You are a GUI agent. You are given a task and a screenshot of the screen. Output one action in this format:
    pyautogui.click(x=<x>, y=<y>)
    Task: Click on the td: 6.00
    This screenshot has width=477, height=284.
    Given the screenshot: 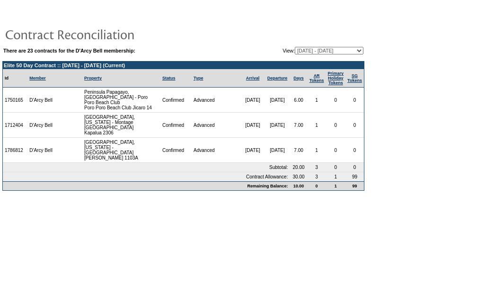 What is the action you would take?
    pyautogui.click(x=298, y=100)
    